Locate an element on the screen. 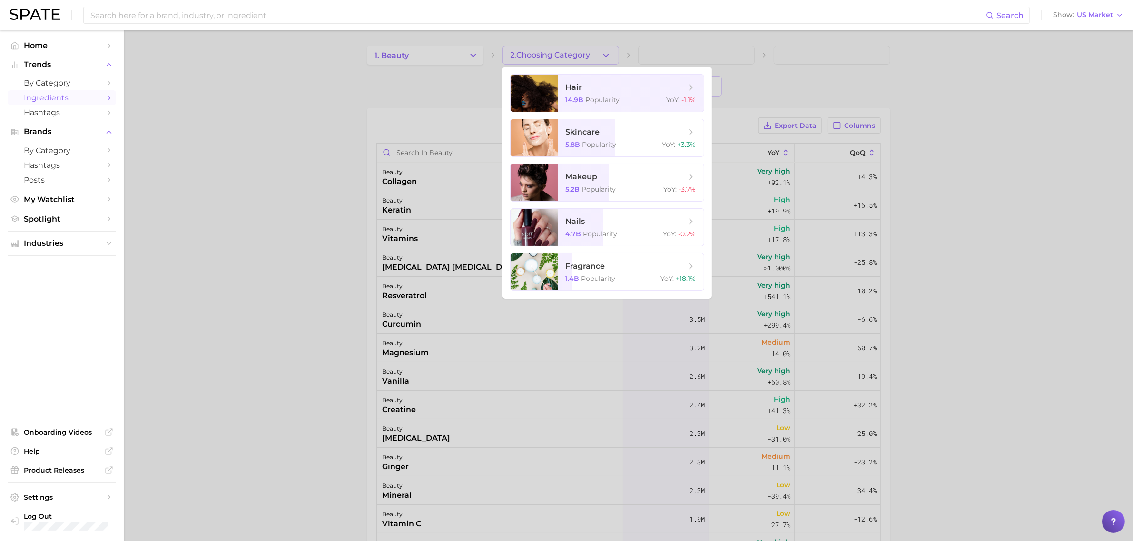 This screenshot has width=1133, height=541. span: +18.1% is located at coordinates (686, 279).